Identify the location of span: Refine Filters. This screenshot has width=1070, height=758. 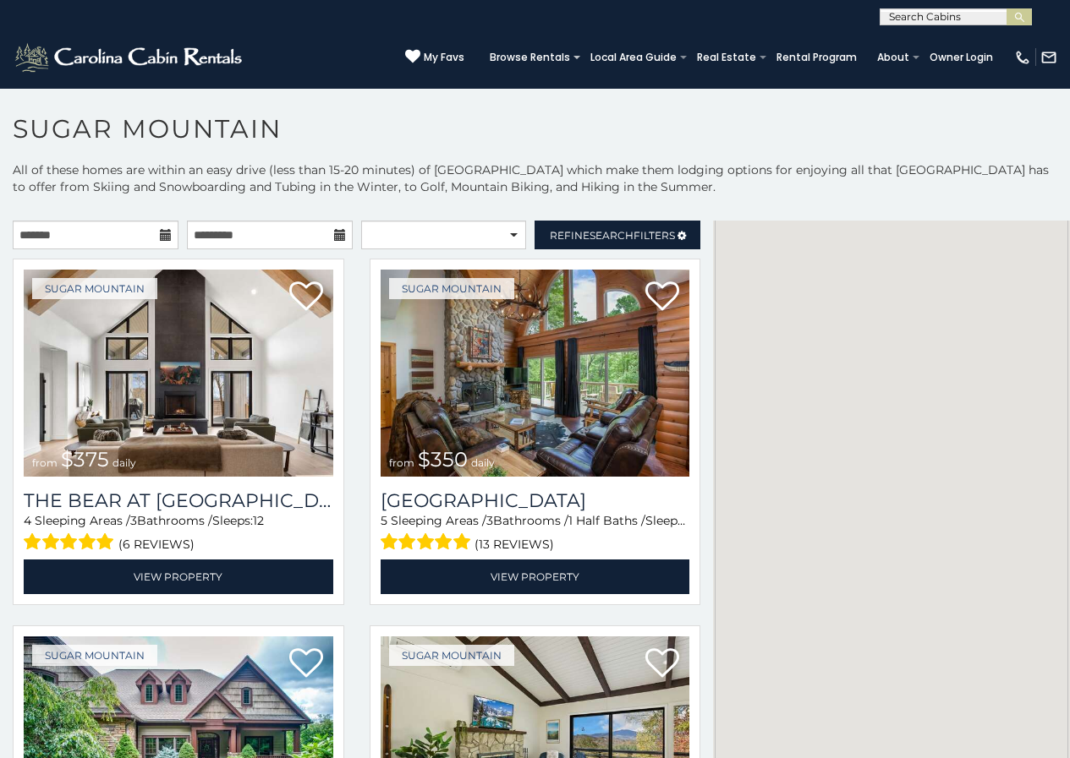
(612, 235).